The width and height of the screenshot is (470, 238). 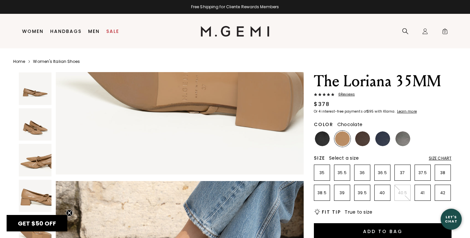 I want to click on p: 35, so click(x=322, y=173).